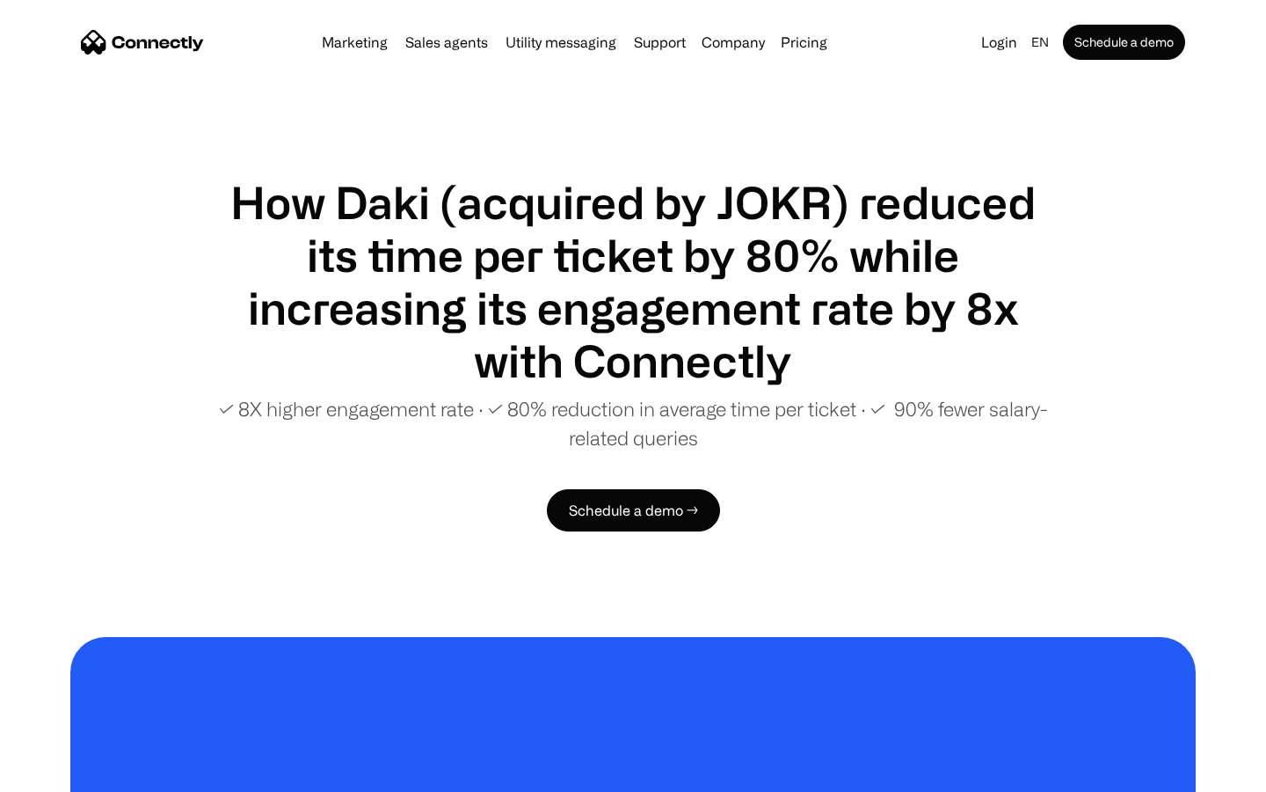 Image resolution: width=1266 pixels, height=792 pixels. What do you see at coordinates (447, 42) in the screenshot?
I see `a: Sales agents` at bounding box center [447, 42].